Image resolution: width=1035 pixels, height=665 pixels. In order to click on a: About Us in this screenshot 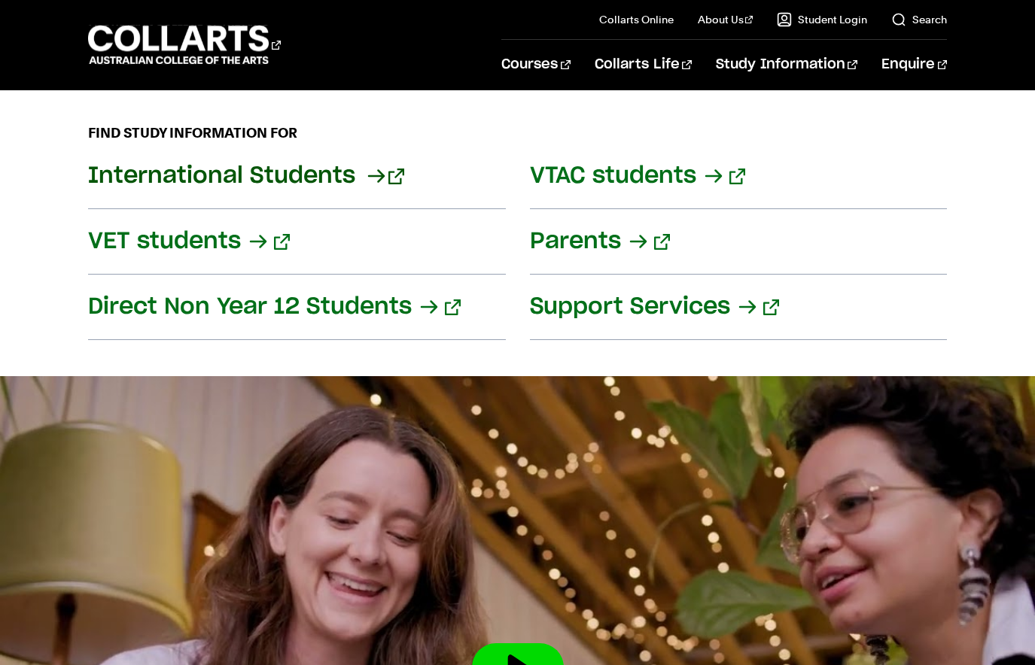, I will do `click(725, 20)`.